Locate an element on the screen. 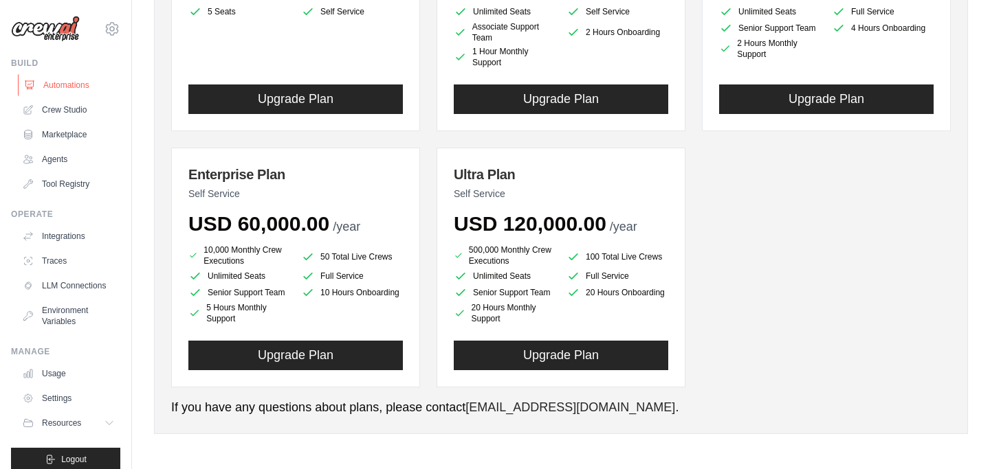 This screenshot has width=990, height=469. li: 500,000 Monthly Crew Executions is located at coordinates (505, 256).